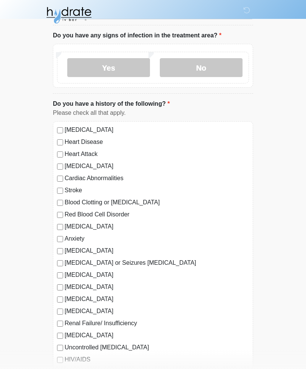  What do you see at coordinates (111, 104) in the screenshot?
I see `label: Do you have a history of the following?` at bounding box center [111, 104].